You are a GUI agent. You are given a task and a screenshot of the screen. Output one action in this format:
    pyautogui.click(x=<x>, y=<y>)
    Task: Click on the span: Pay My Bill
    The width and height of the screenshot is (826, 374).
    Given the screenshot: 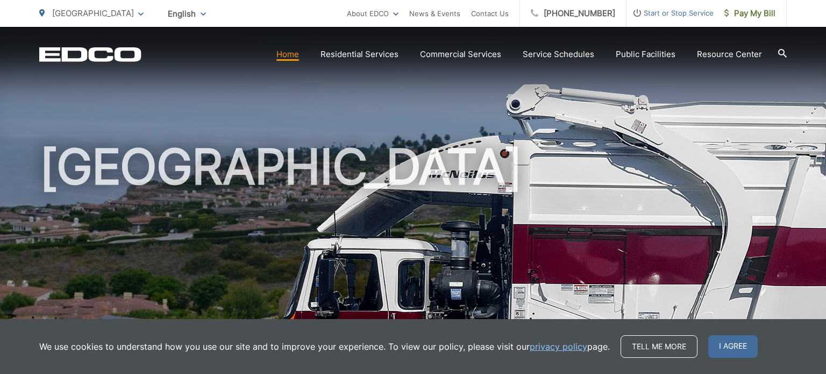 What is the action you would take?
    pyautogui.click(x=749, y=13)
    